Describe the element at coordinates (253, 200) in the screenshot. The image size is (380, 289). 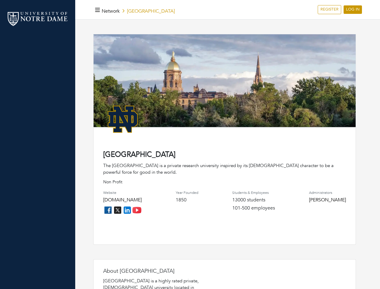
I see `h4: 13000 students` at that location.